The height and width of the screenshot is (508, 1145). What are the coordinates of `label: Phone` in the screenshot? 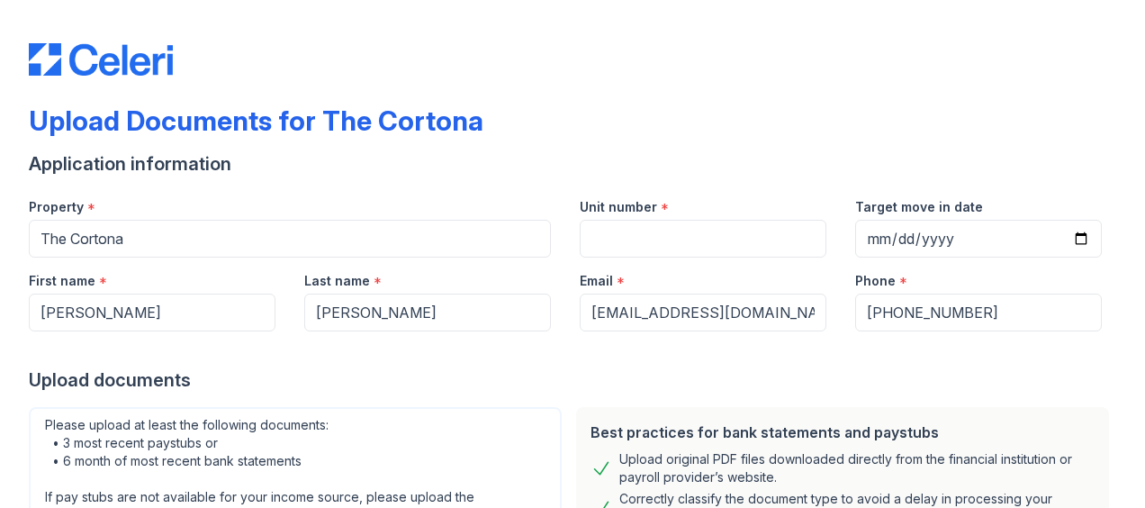 It's located at (875, 281).